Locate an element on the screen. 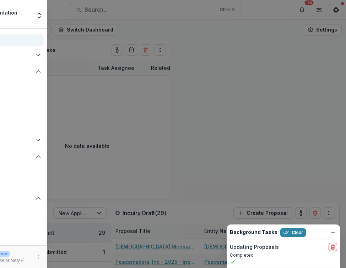 The height and width of the screenshot is (268, 346). h2: Background Tasks is located at coordinates (254, 233).